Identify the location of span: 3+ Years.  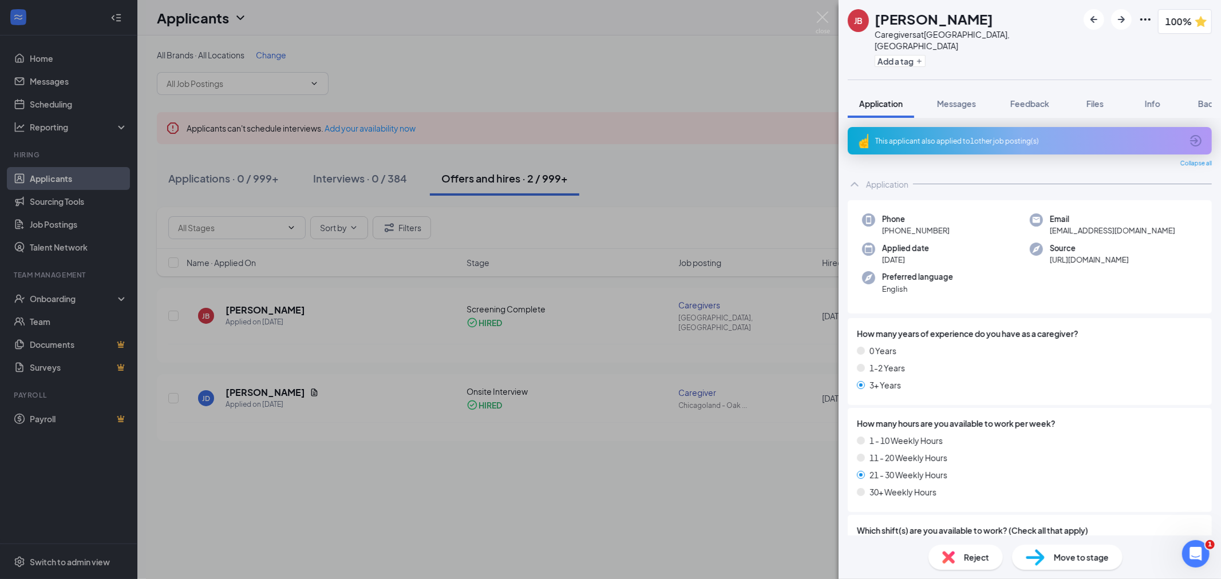
(885, 385).